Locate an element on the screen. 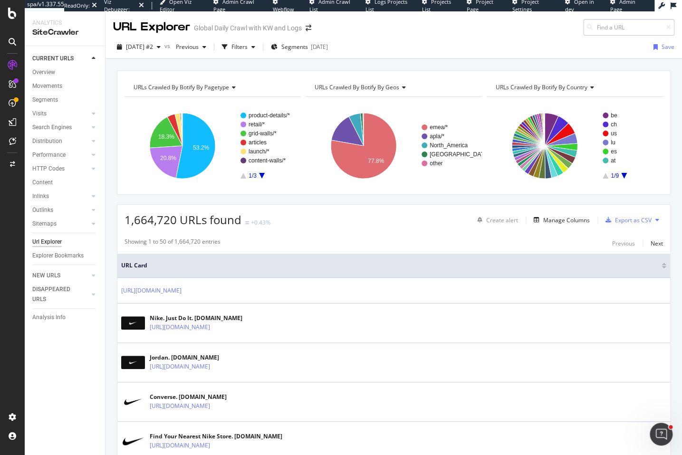 This screenshot has height=455, width=682. text: 53.2% is located at coordinates (201, 148).